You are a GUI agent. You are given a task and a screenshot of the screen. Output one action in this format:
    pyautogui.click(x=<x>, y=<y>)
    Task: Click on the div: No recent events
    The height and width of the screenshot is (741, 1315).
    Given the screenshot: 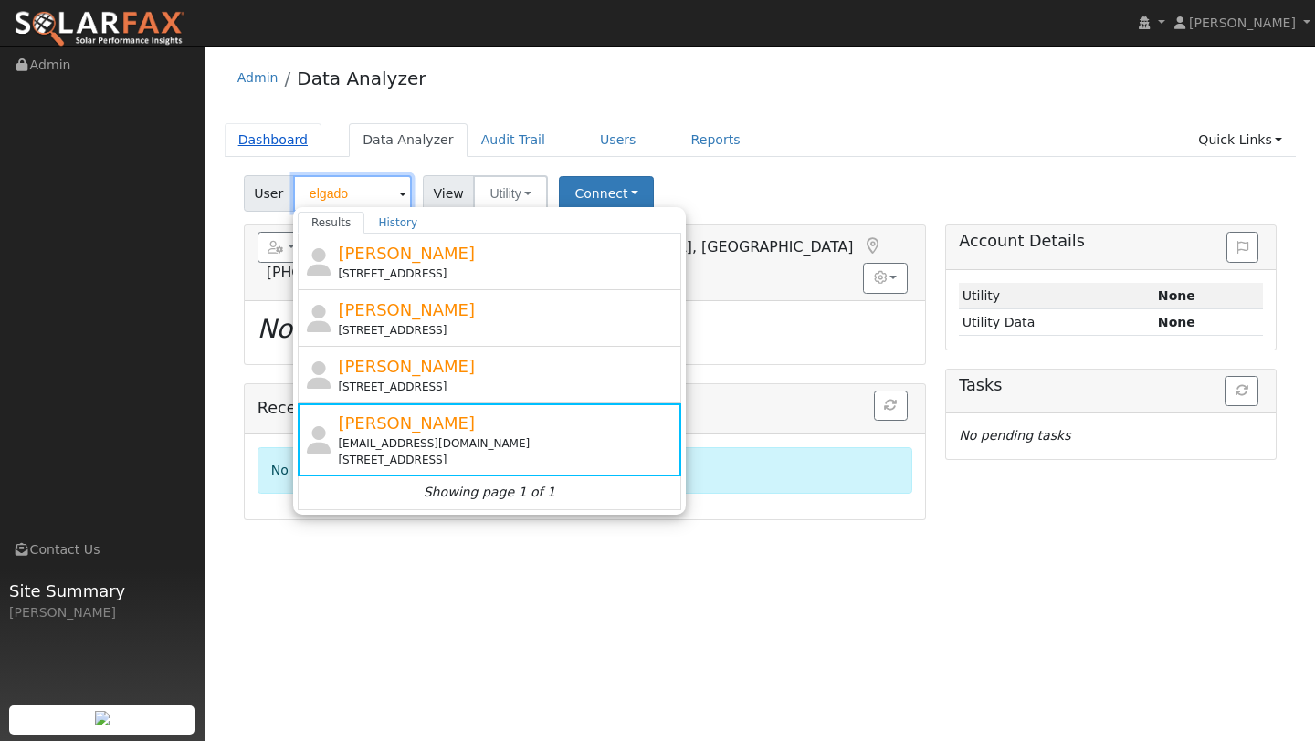 What is the action you would take?
    pyautogui.click(x=584, y=470)
    